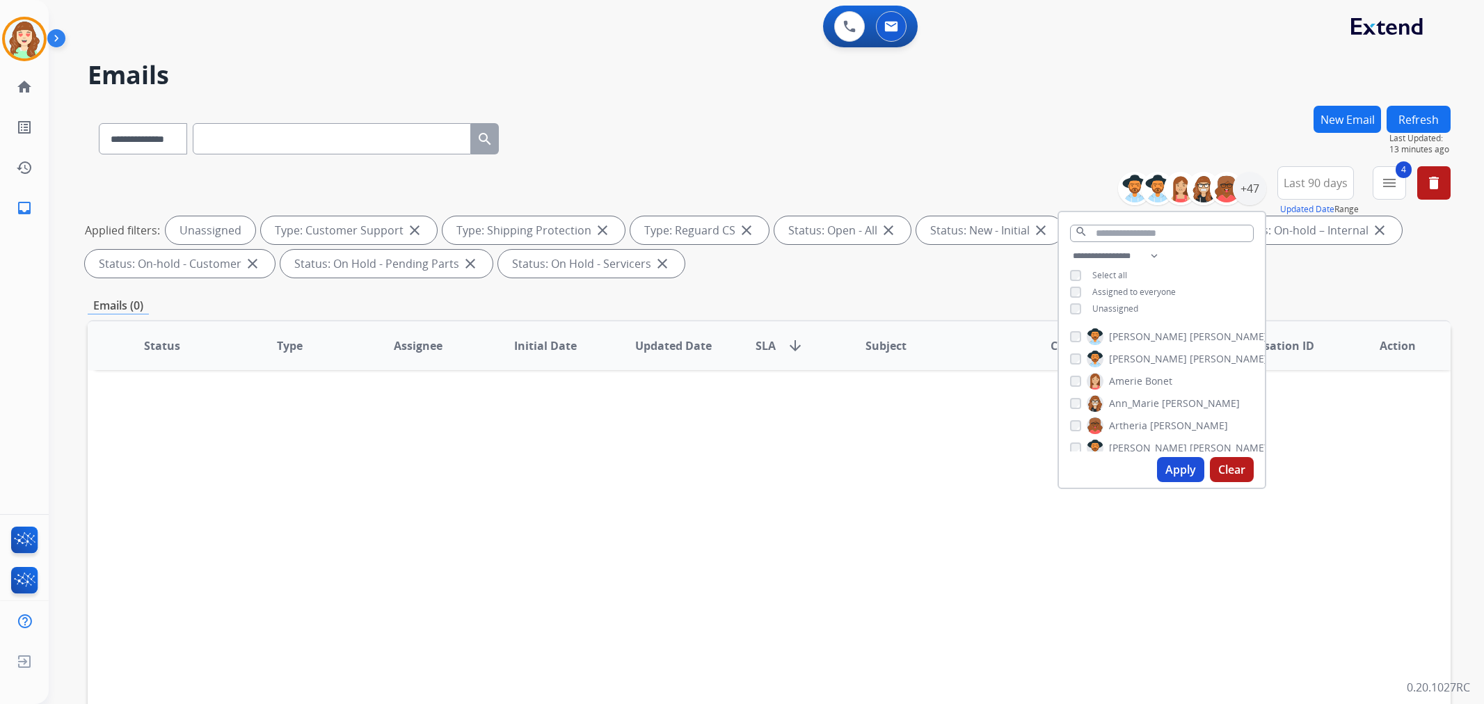  Describe the element at coordinates (1128, 426) in the screenshot. I see `span: Artheria` at that location.